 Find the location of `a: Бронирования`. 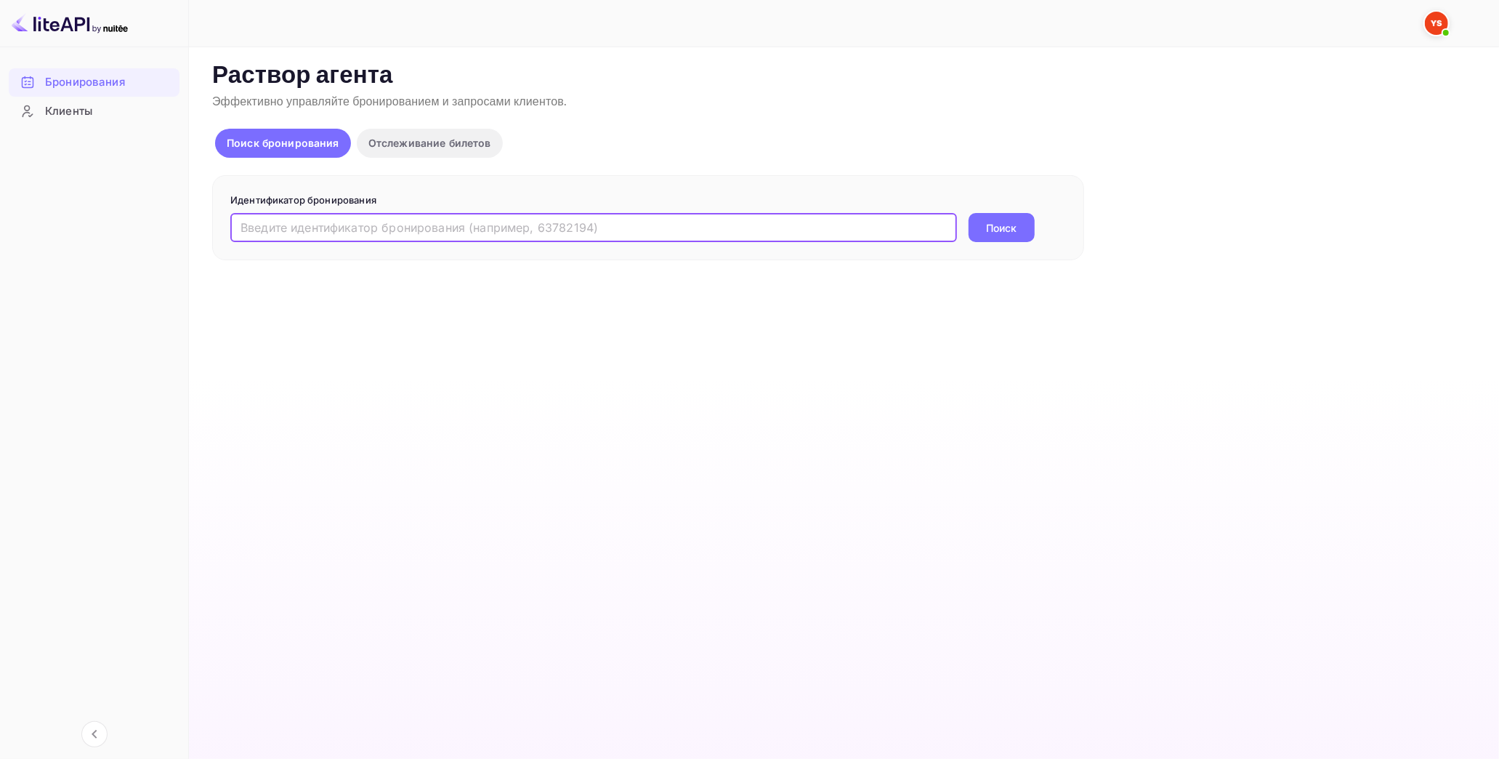

a: Бронирования is located at coordinates (94, 81).